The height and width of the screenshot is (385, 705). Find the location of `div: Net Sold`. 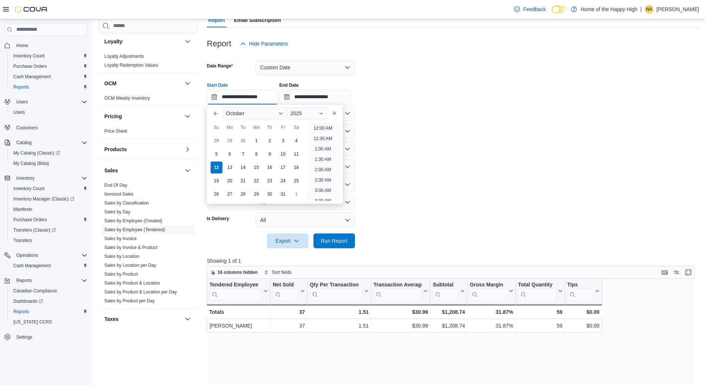

div: Net Sold is located at coordinates (286, 291).